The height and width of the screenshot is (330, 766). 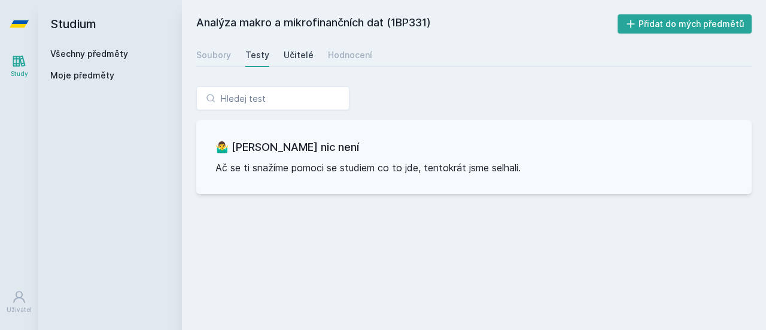 What do you see at coordinates (298, 55) in the screenshot?
I see `div: Učitelé` at bounding box center [298, 55].